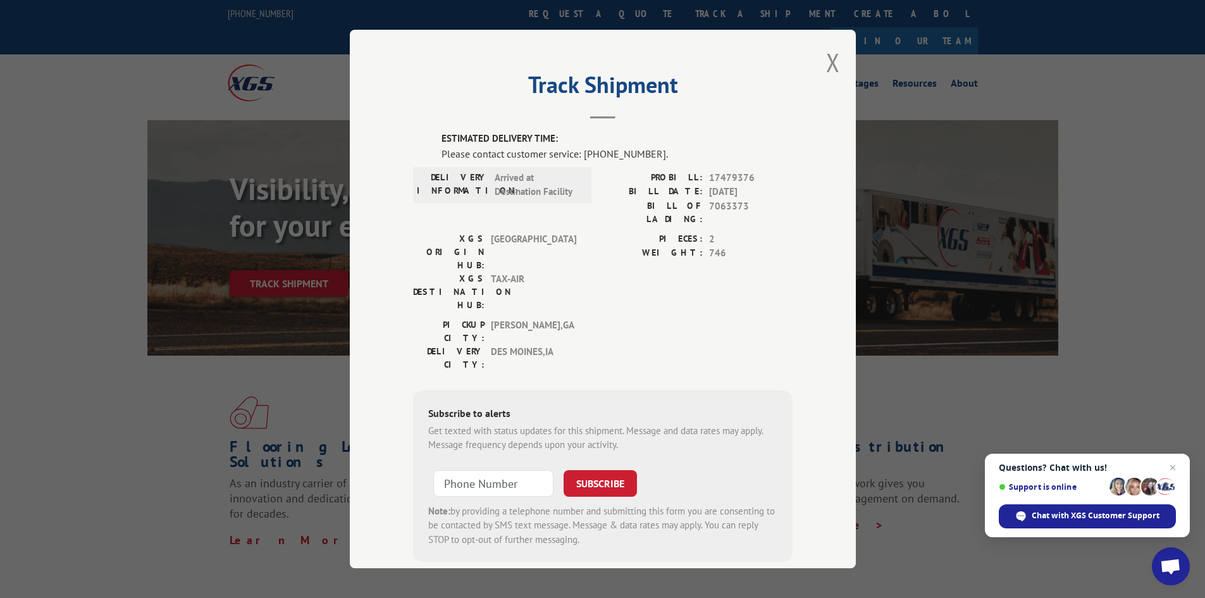 Image resolution: width=1205 pixels, height=598 pixels. I want to click on span: 2, so click(751, 239).